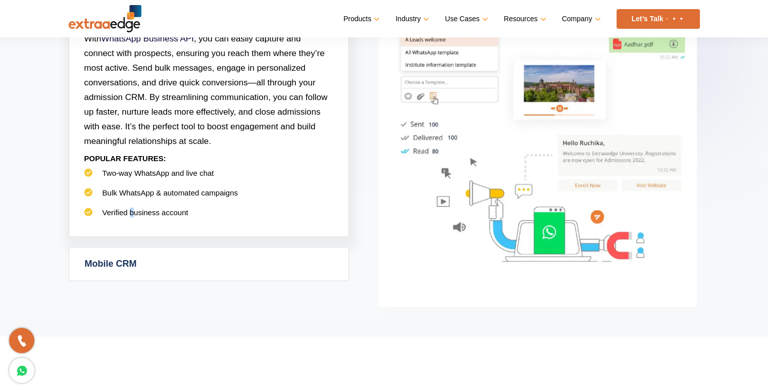 This screenshot has width=768, height=392. What do you see at coordinates (209, 264) in the screenshot?
I see `a: Mobile CRM` at bounding box center [209, 264].